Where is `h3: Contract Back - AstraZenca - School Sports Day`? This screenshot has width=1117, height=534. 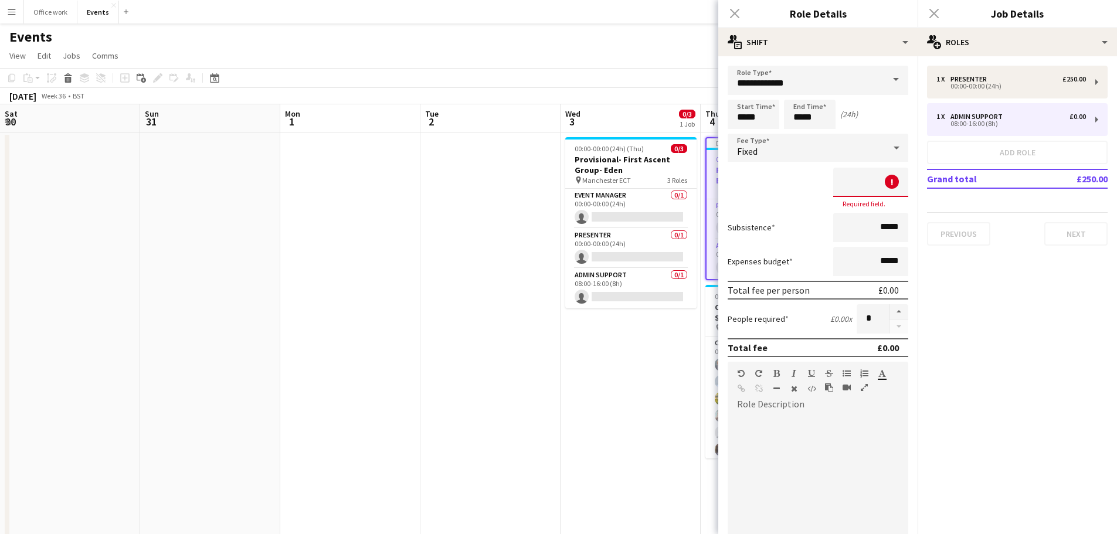
h3: Contract Back - AstraZenca - School Sports Day is located at coordinates (771, 313).